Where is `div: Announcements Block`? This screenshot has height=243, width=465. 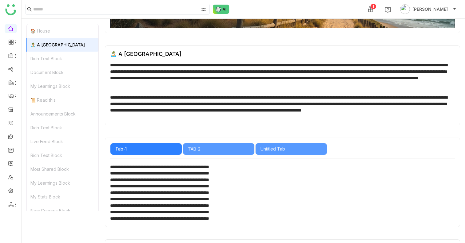
div: Announcements Block is located at coordinates (62, 114).